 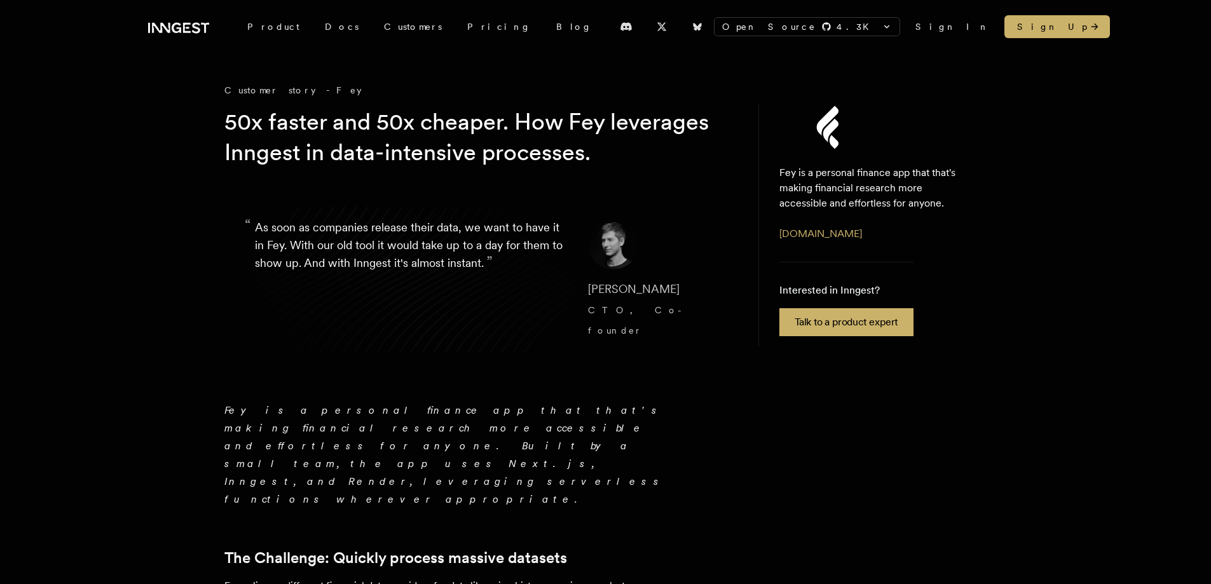 What do you see at coordinates (411, 280) in the screenshot?
I see `p: As soon as companies release their data, we want to have it in Fey. With our old tool it would ta...` at bounding box center [411, 280].